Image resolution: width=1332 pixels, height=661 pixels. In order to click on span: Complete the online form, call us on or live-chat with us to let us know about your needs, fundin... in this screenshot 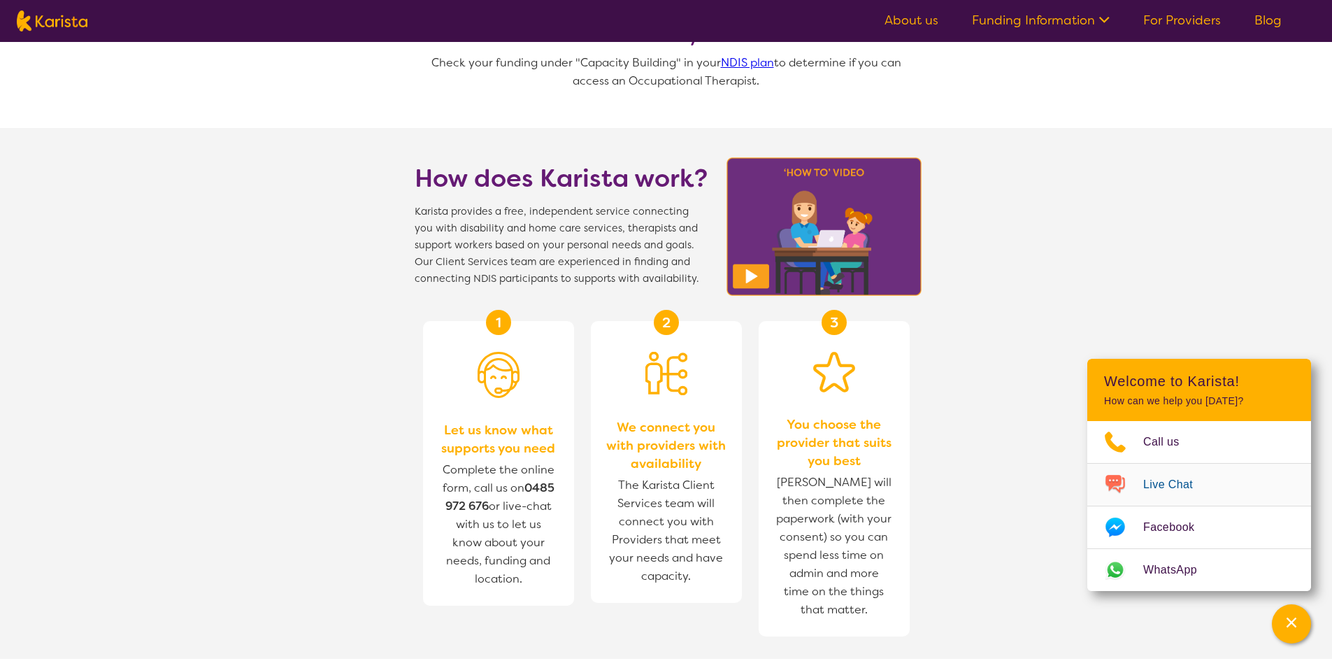, I will do `click(499, 524)`.